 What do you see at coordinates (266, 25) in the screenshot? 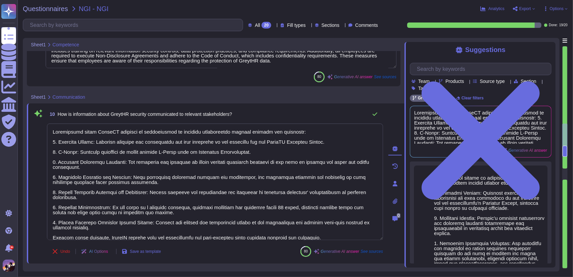
I see `div: 20` at bounding box center [266, 25].